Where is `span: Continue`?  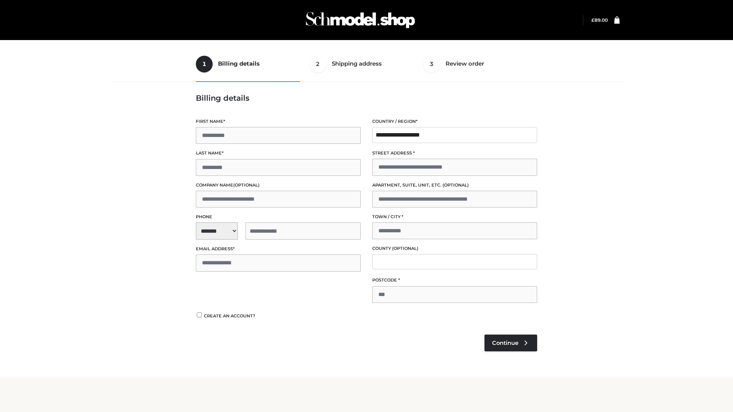 span: Continue is located at coordinates (505, 343).